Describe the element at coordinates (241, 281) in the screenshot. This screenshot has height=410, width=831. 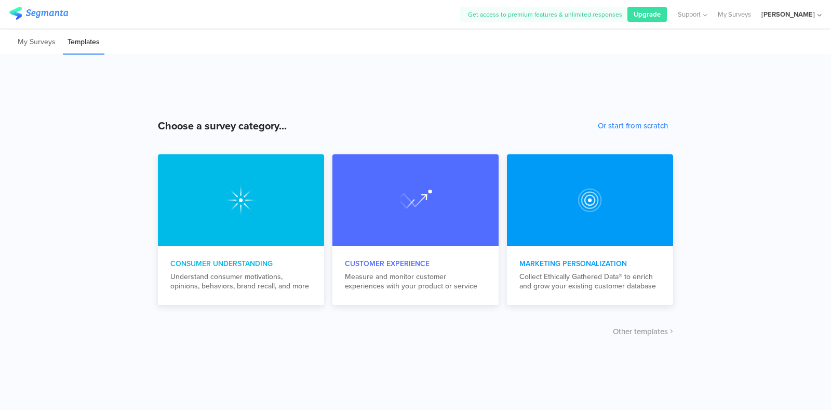
I see `div: Understand consumer motivations, opinions, behaviors, brand recall, and more` at that location.